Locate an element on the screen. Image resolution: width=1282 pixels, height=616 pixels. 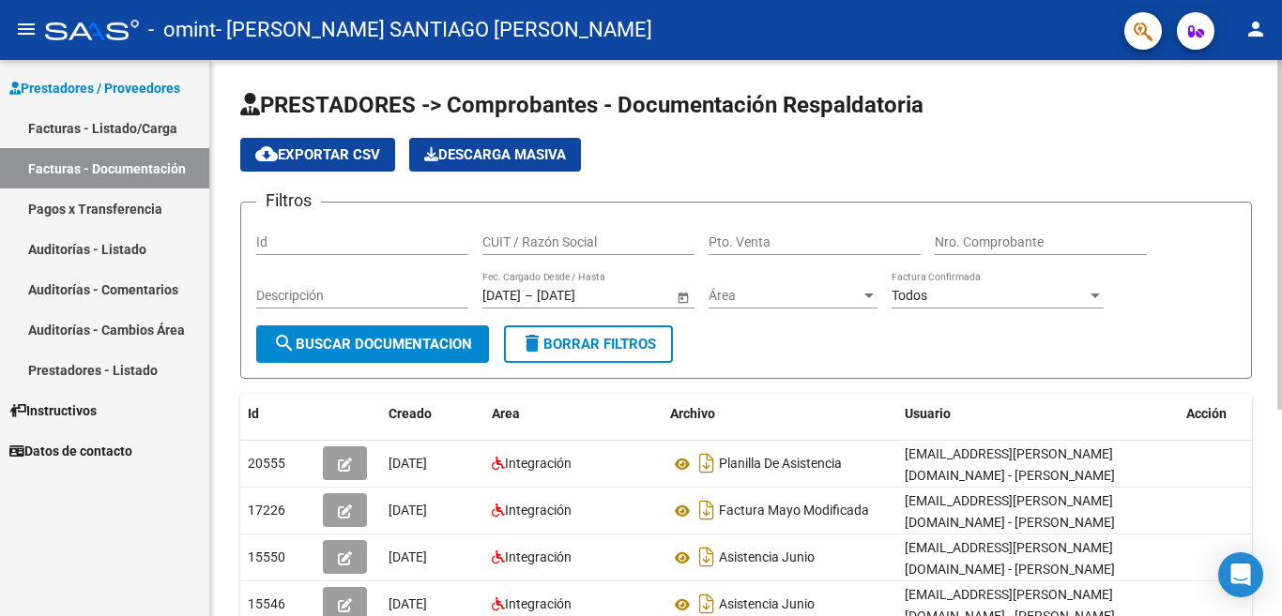
datatable-header-cell: Id is located at coordinates (278, 414).